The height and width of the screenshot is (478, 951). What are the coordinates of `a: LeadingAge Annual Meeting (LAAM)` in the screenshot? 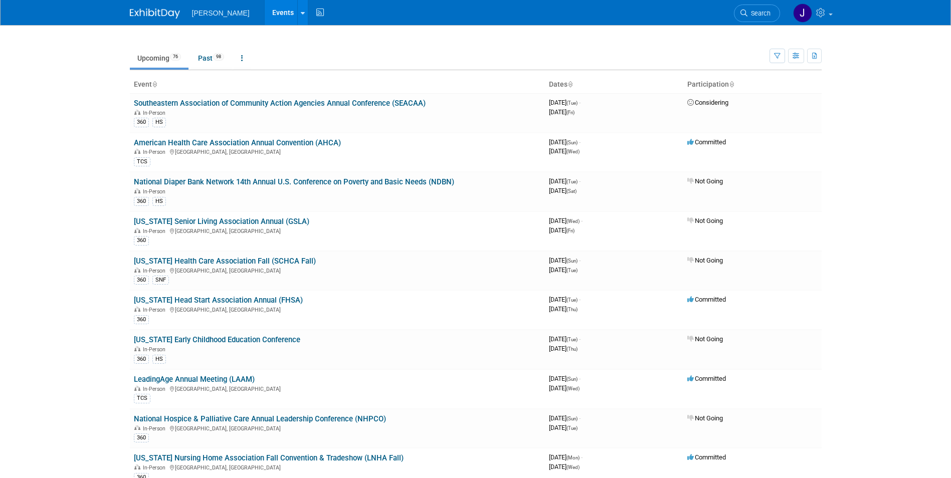 It's located at (194, 379).